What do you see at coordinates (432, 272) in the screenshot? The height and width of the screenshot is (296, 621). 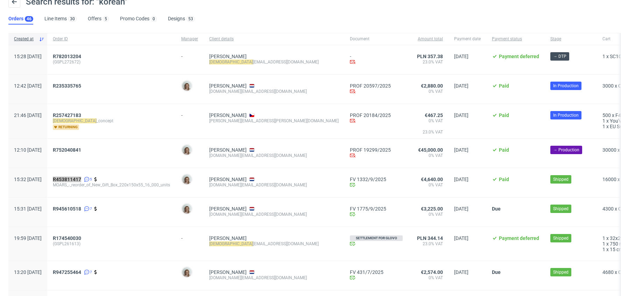 I see `span: €2,574.00` at bounding box center [432, 272].